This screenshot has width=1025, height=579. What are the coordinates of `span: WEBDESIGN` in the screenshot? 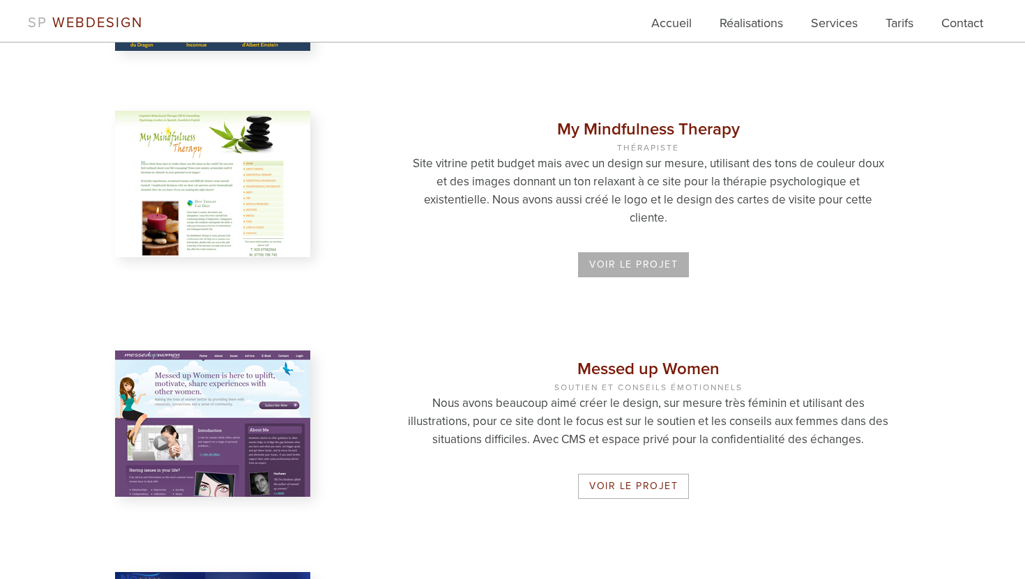 It's located at (98, 23).